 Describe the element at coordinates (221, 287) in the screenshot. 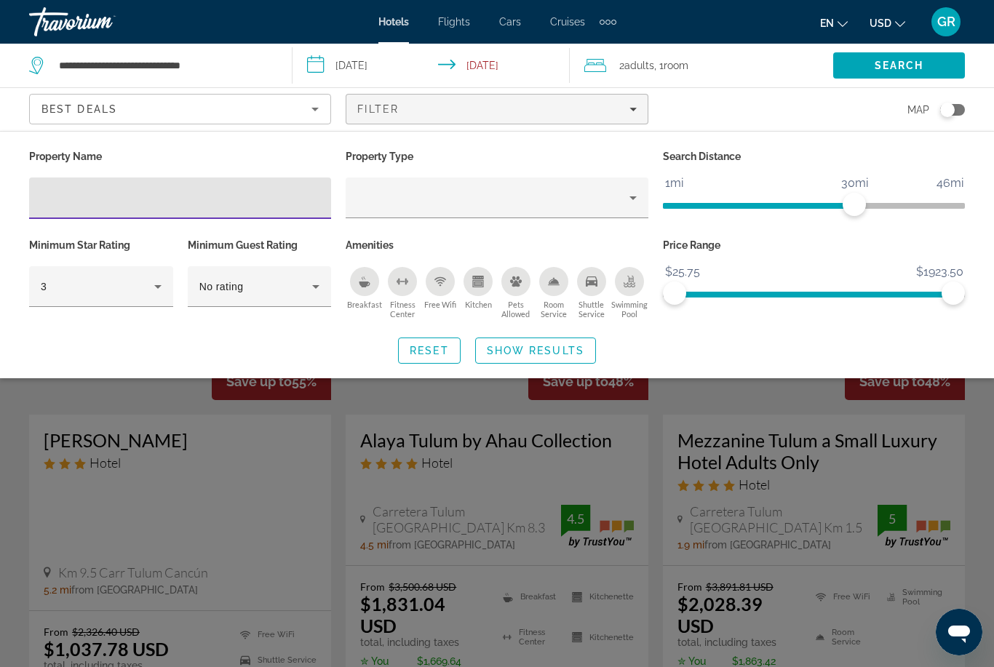

I see `span: No rating` at that location.